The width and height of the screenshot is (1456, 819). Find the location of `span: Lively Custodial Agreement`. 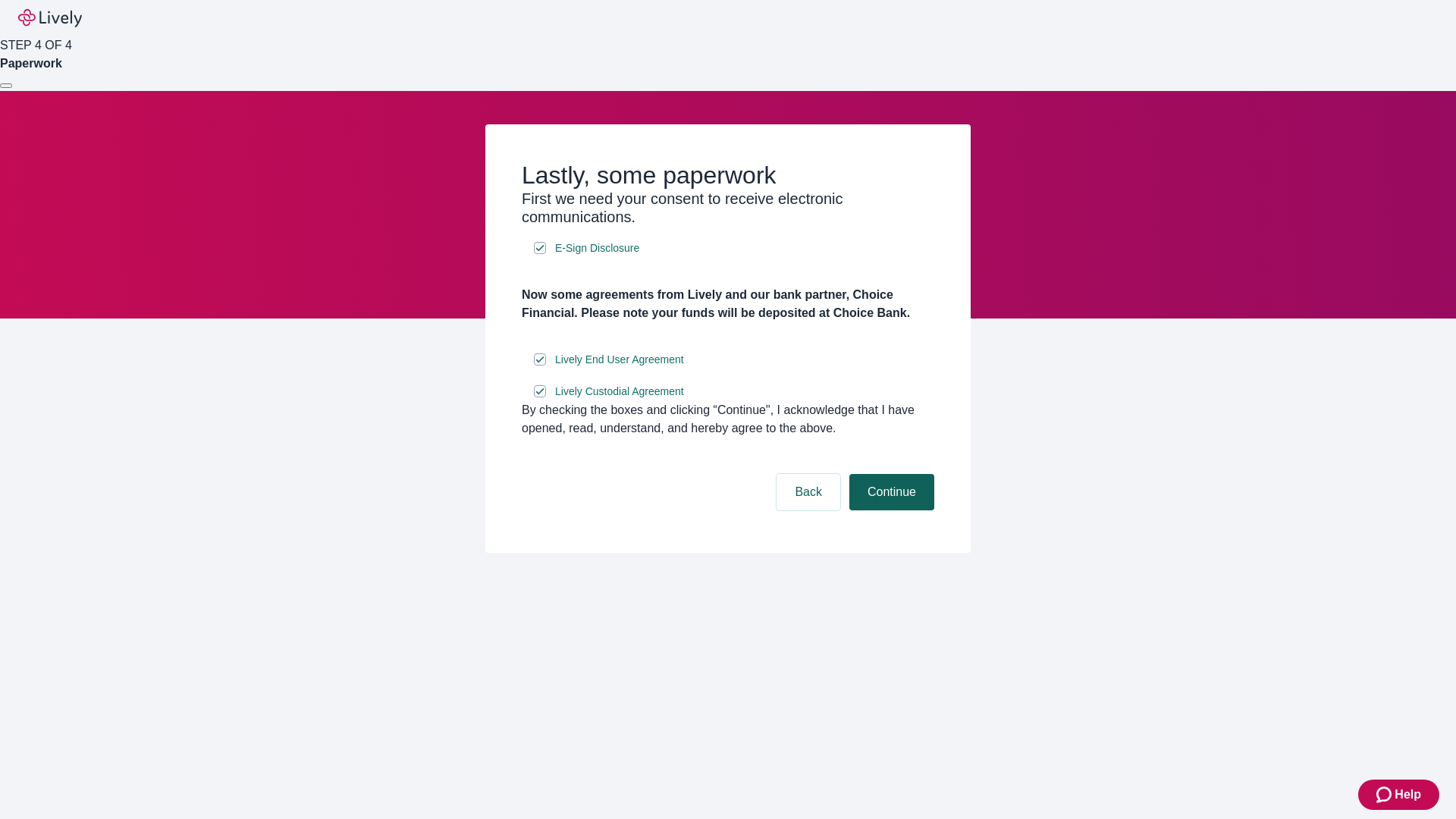

span: Lively Custodial Agreement is located at coordinates (620, 391).